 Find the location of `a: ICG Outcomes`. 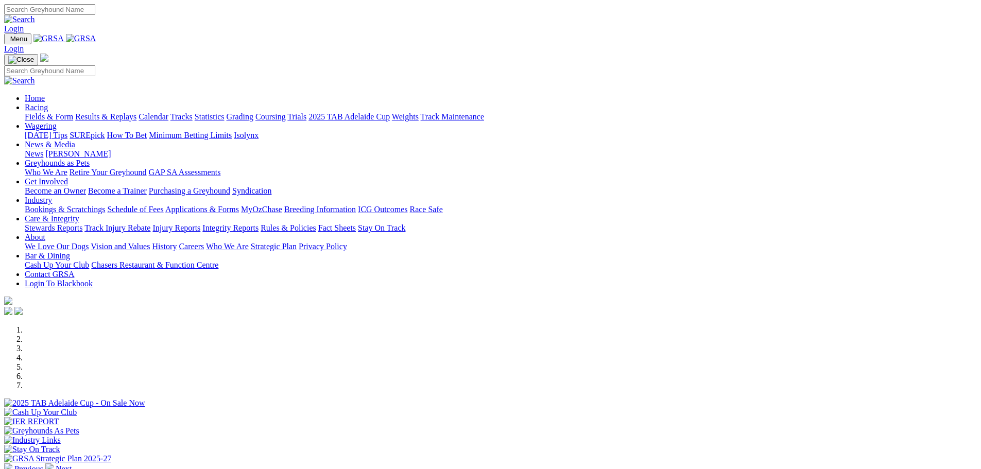

a: ICG Outcomes is located at coordinates (382, 209).